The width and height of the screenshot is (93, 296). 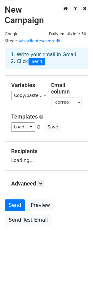 I want to click on a: Templates, so click(x=24, y=116).